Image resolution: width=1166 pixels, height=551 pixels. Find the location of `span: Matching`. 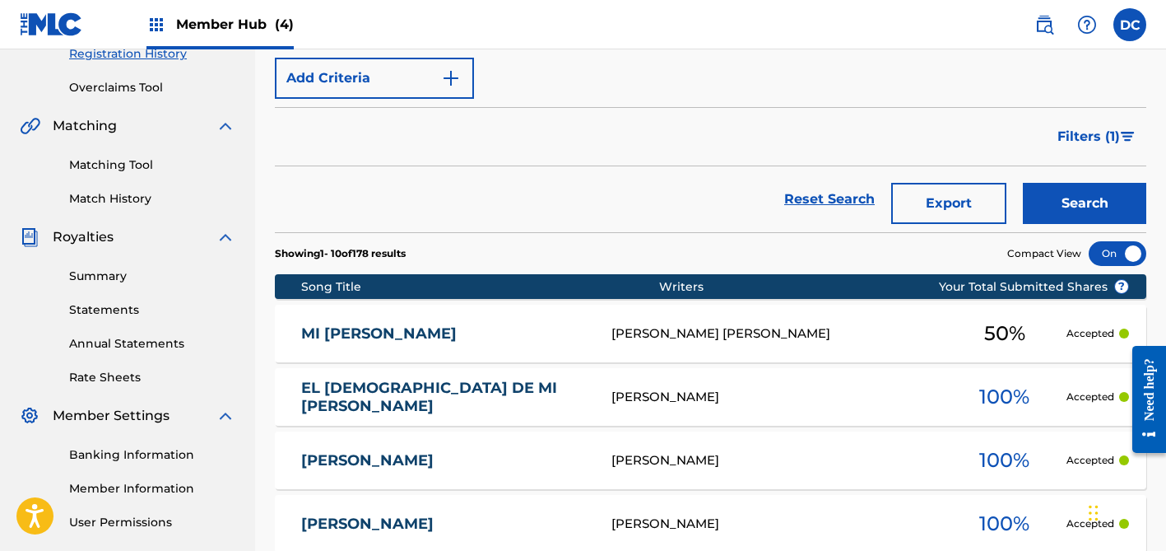

span: Matching is located at coordinates (85, 126).